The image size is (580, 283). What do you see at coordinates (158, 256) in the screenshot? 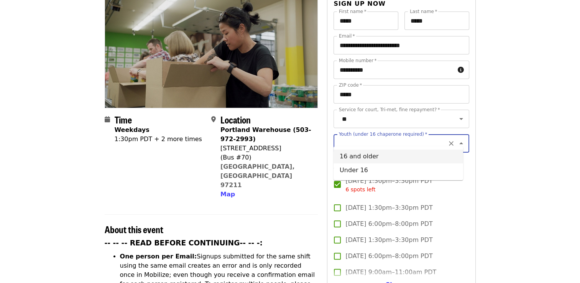
I see `strong: One person per Email:` at bounding box center [158, 256].